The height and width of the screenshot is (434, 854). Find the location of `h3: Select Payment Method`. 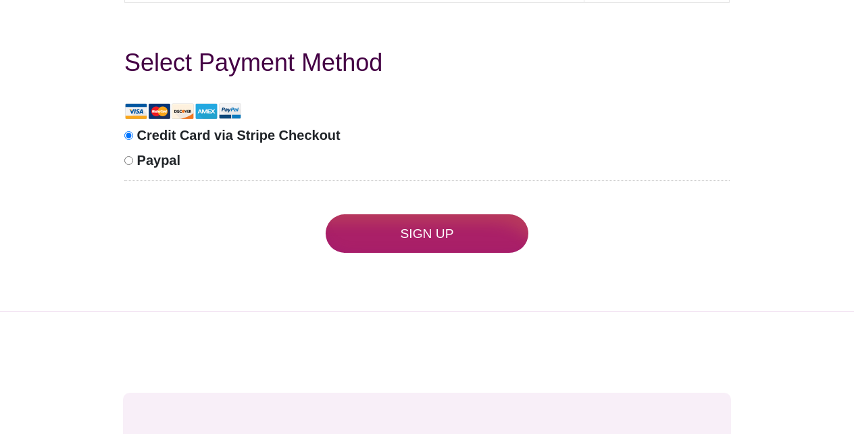

h3: Select Payment Method is located at coordinates (427, 63).